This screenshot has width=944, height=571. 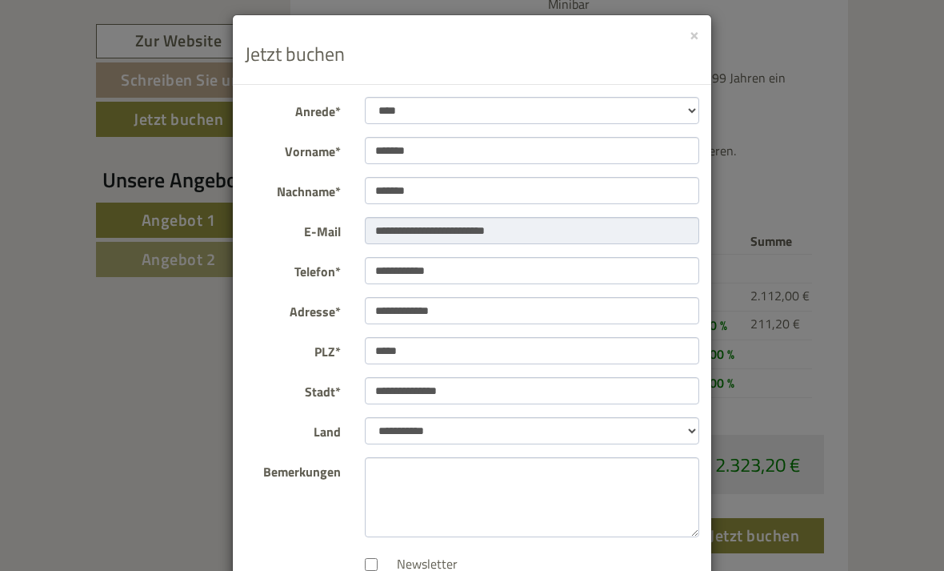 What do you see at coordinates (293, 469) in the screenshot?
I see `label: Bemerkungen` at bounding box center [293, 469].